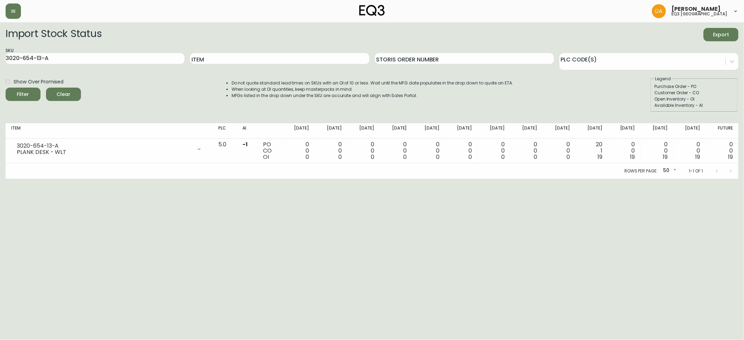 This screenshot has height=340, width=744. I want to click on div: 3020-654-13-APLANK DESK - WLT, so click(109, 149).